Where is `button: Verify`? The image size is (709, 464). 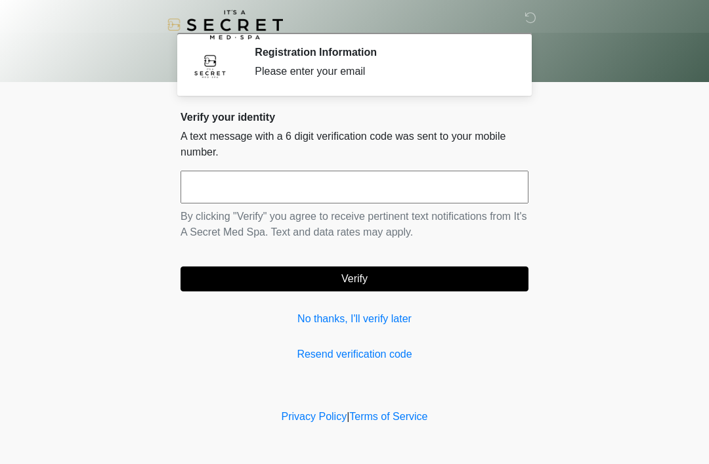 button: Verify is located at coordinates (354, 279).